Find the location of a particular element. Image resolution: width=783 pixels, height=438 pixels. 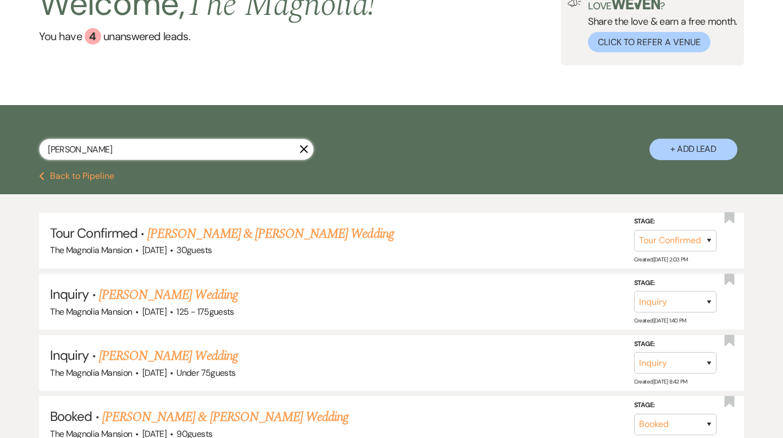

button: + Add Lead is located at coordinates (694, 149).